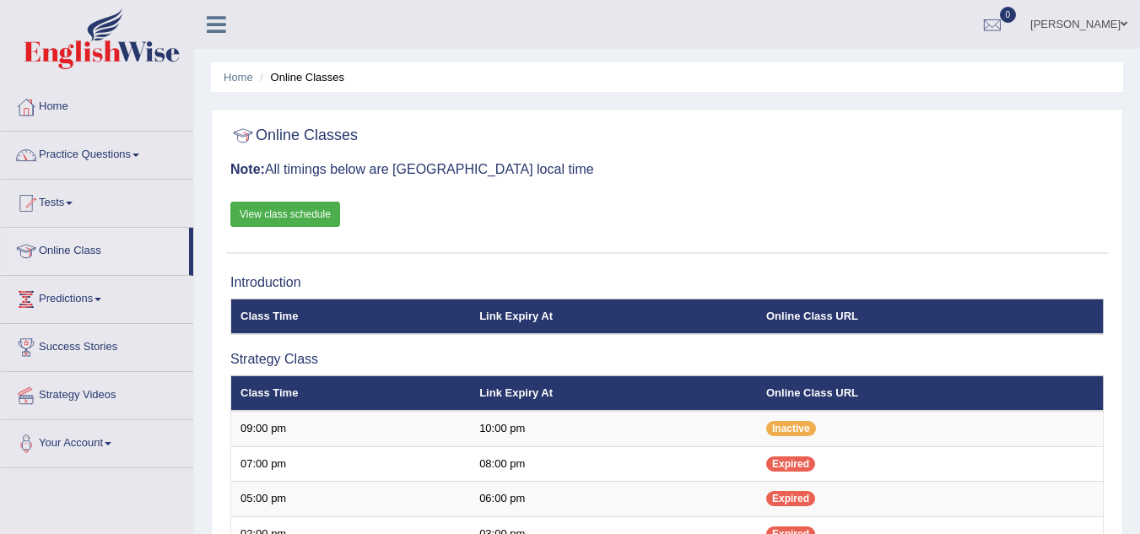  Describe the element at coordinates (294, 136) in the screenshot. I see `h2: Online Classes` at that location.